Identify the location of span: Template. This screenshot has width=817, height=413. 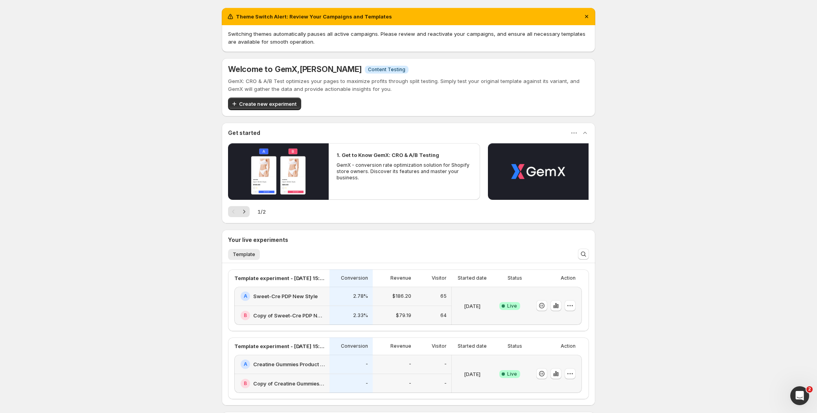
(244, 254).